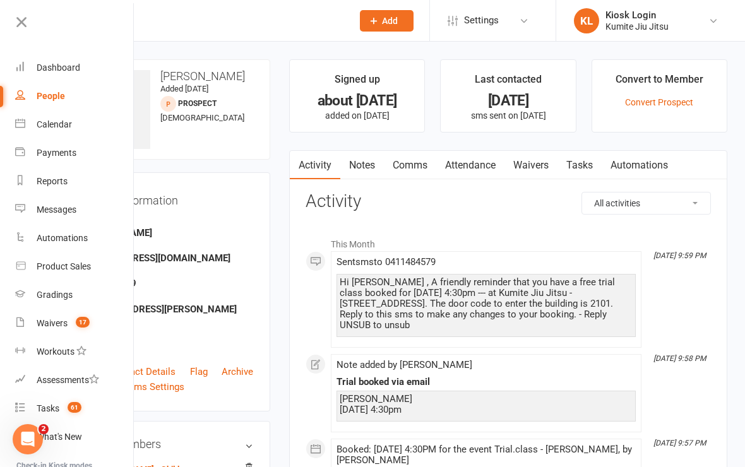 This screenshot has width=745, height=467. What do you see at coordinates (75, 124) in the screenshot?
I see `a: Calendar` at bounding box center [75, 124].